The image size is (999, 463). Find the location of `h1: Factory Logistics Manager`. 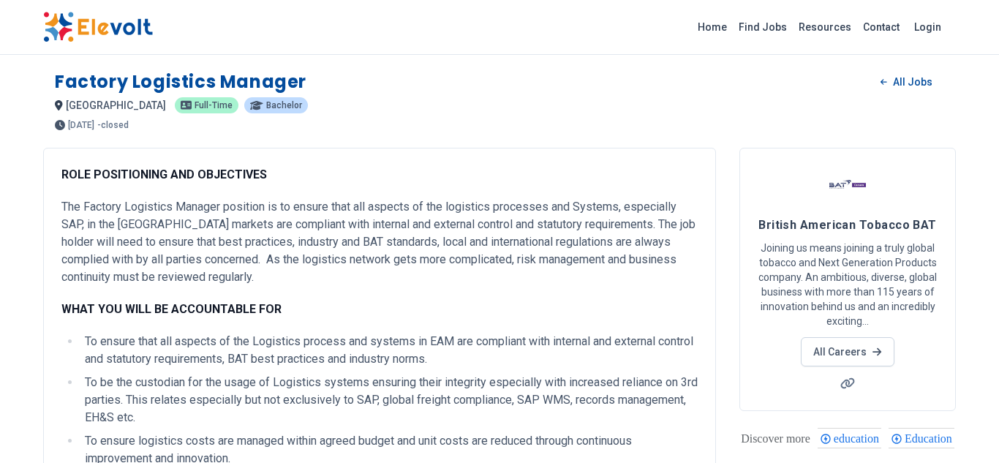

h1: Factory Logistics Manager is located at coordinates (181, 82).